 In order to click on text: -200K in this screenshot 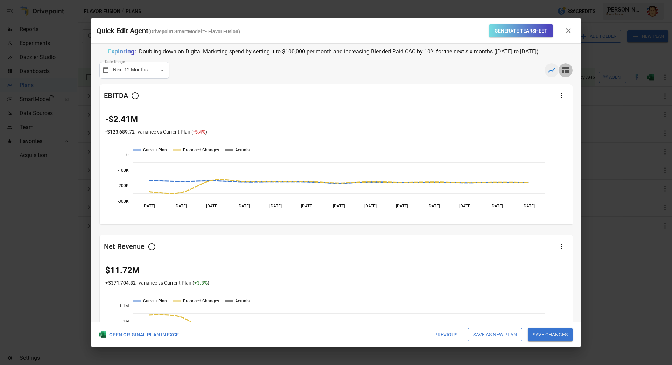, I will do `click(123, 186)`.